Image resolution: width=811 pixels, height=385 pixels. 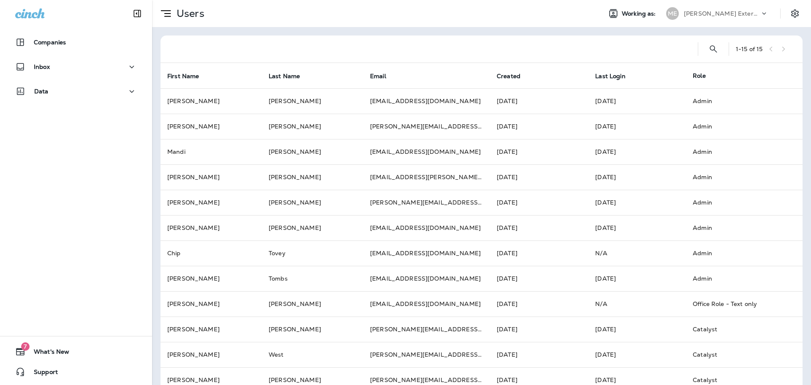 I want to click on p: Inbox, so click(x=42, y=67).